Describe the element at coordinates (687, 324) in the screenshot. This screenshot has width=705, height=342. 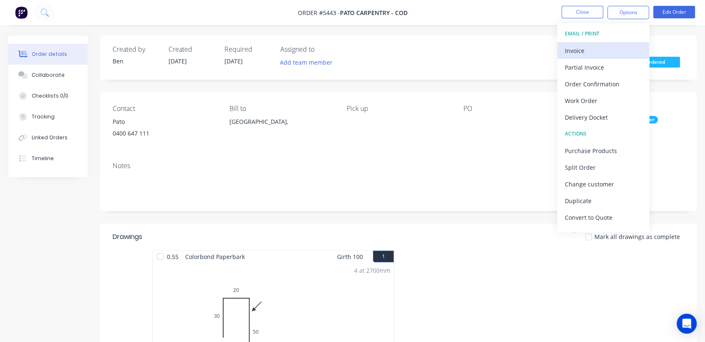
I see `div: Open Intercom Messenger` at that location.